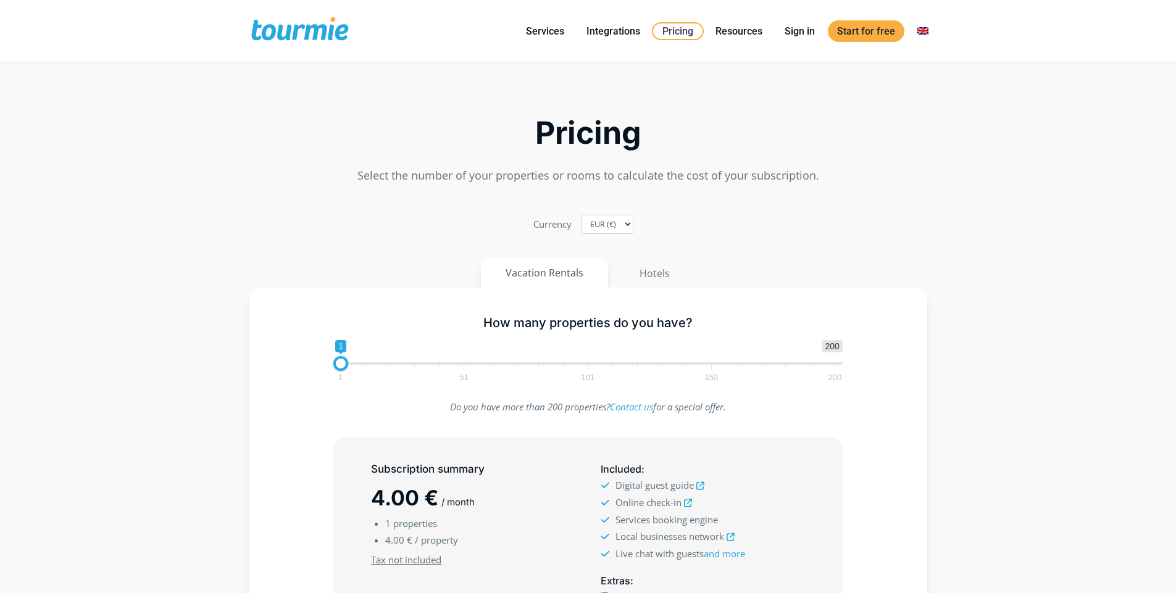 This screenshot has height=593, width=1176. What do you see at coordinates (648, 502) in the screenshot?
I see `span: Online check-in` at bounding box center [648, 502].